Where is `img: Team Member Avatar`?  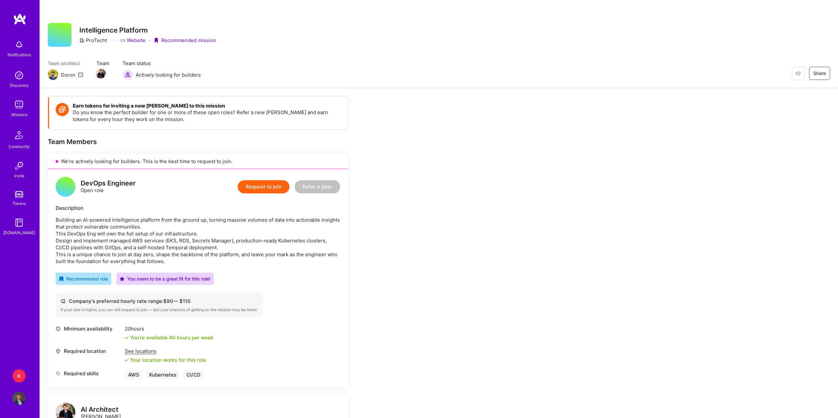
img: Team Member Avatar is located at coordinates (101, 74).